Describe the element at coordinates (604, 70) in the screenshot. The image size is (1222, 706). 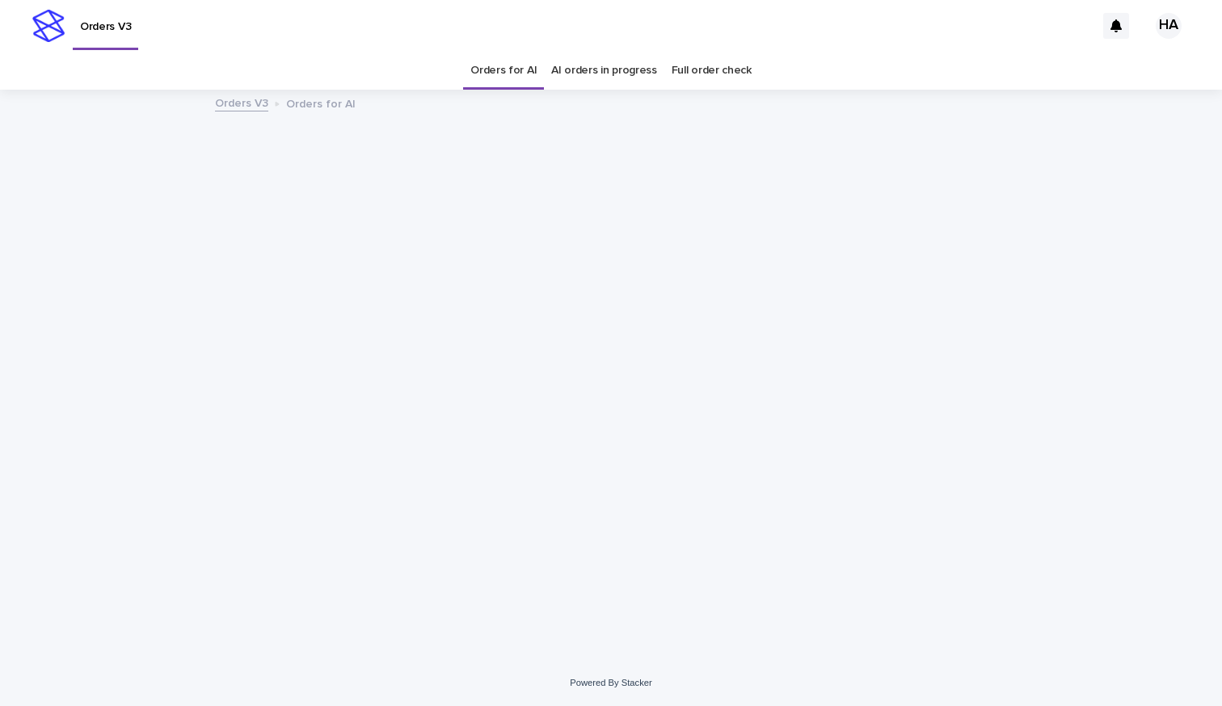
I see `a: AI orders in progress` at that location.